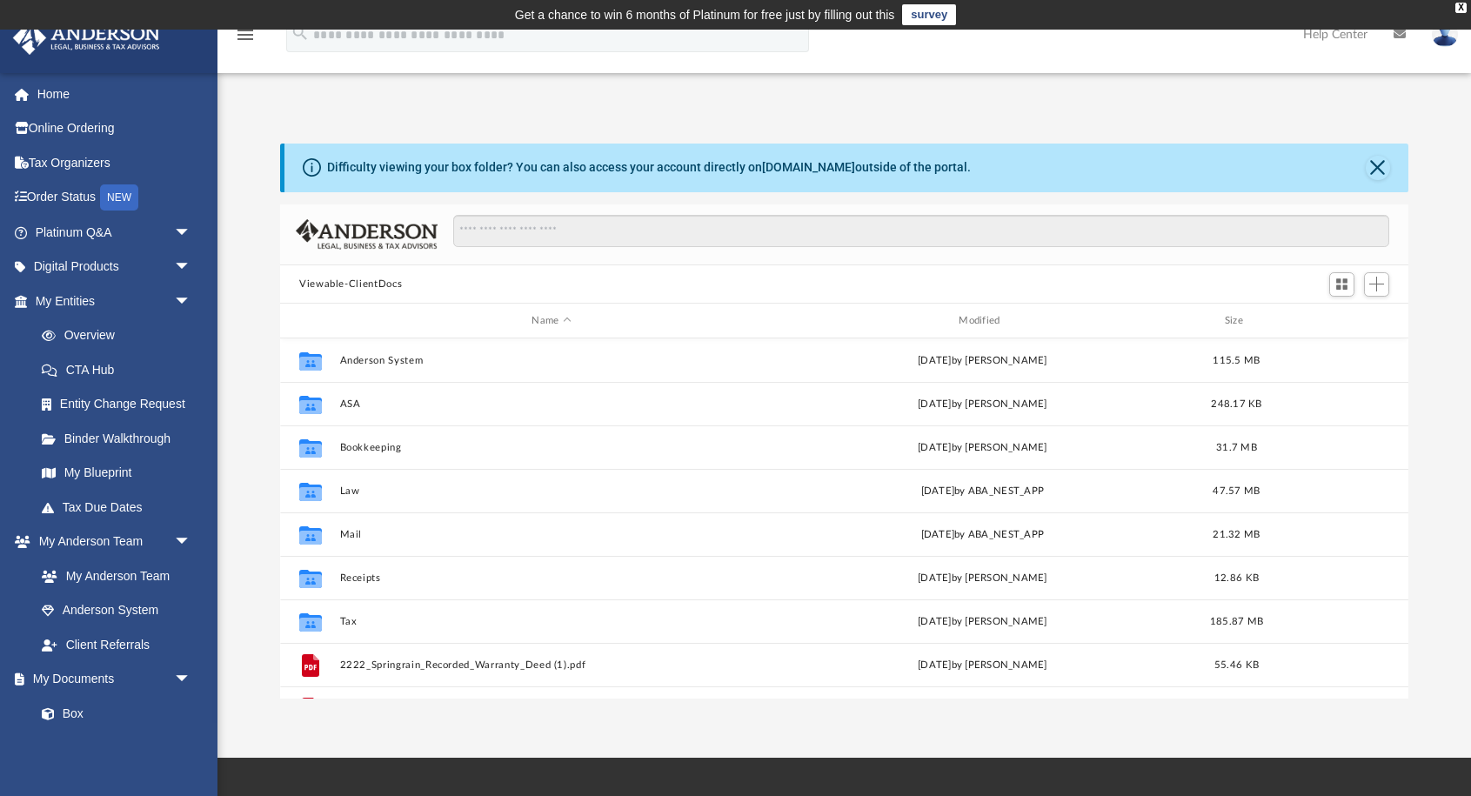  What do you see at coordinates (1237, 321) in the screenshot?
I see `div: Size` at bounding box center [1237, 321].